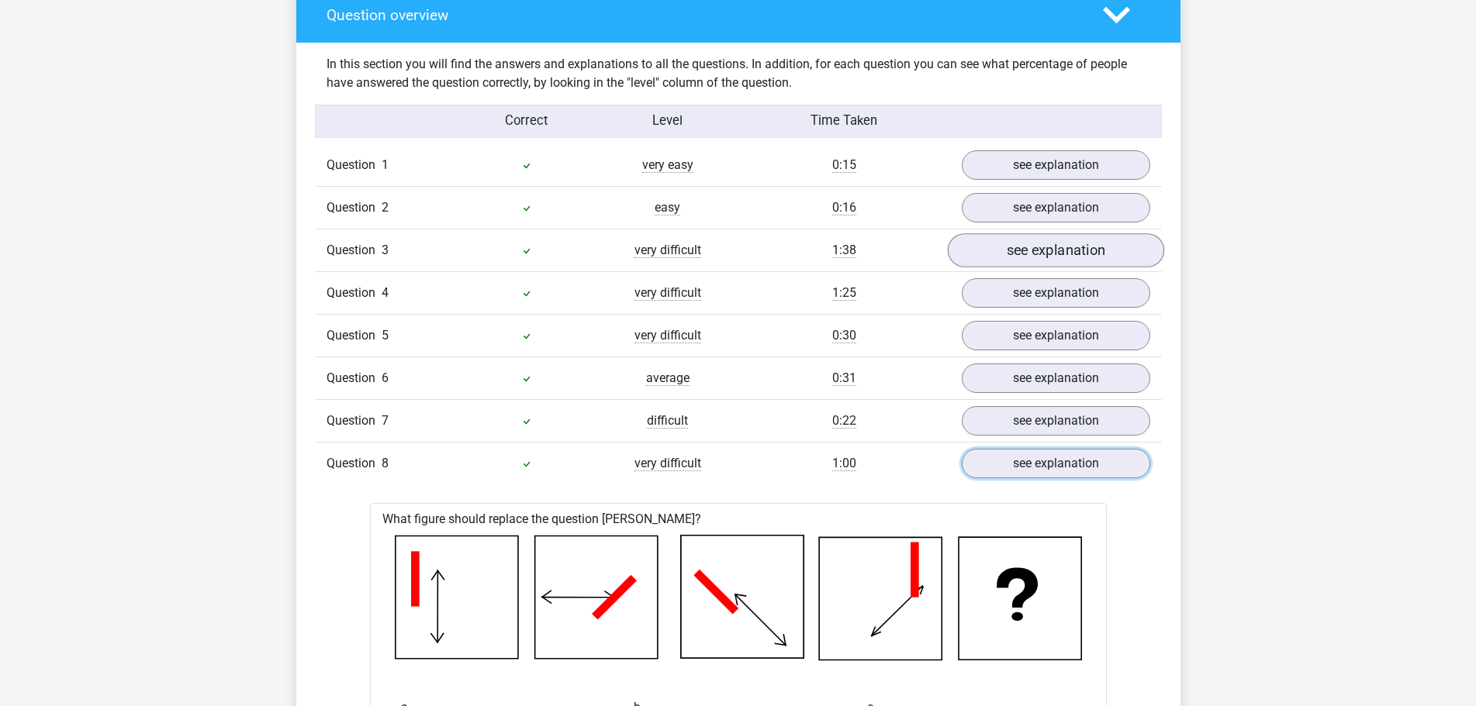  What do you see at coordinates (385, 378) in the screenshot?
I see `span: 6` at bounding box center [385, 378].